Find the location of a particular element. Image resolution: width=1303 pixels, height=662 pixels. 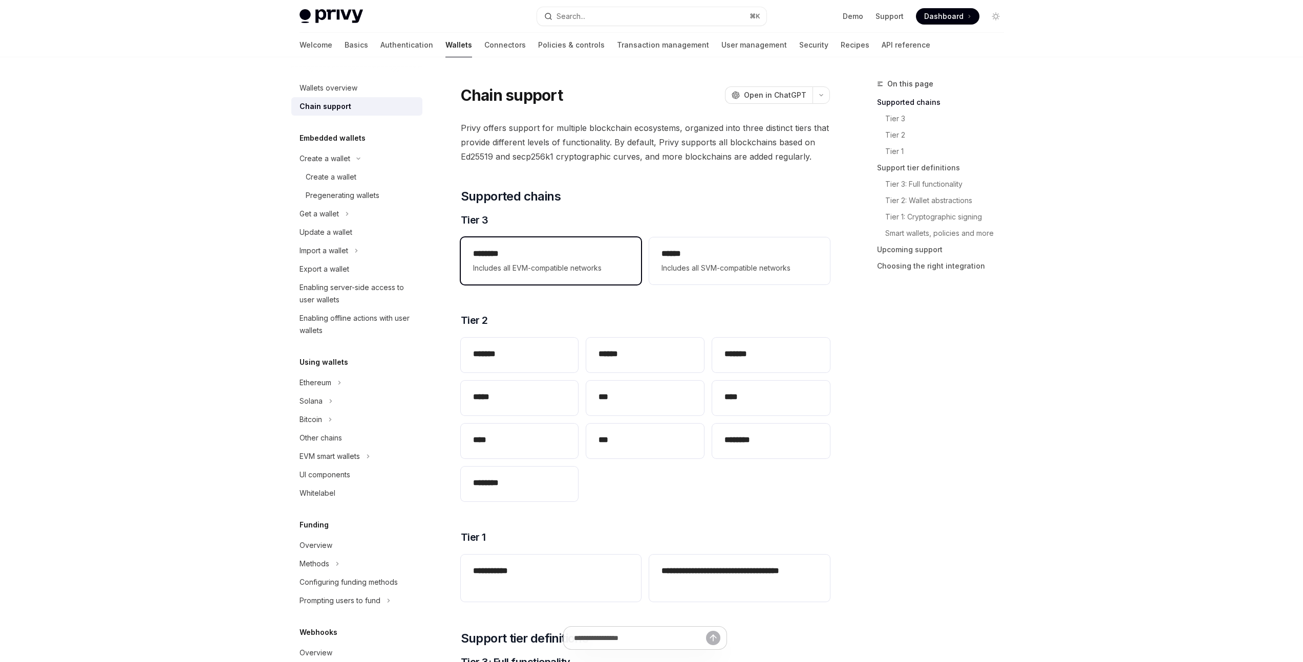

span: Includes all EVM-compatible networks is located at coordinates (551, 268).